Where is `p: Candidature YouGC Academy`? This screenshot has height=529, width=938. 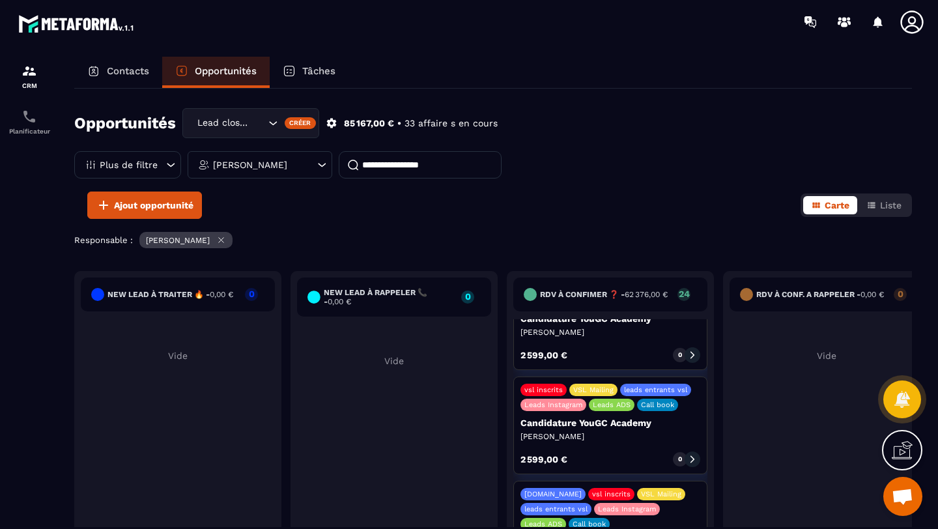 p: Candidature YouGC Academy is located at coordinates (610, 423).